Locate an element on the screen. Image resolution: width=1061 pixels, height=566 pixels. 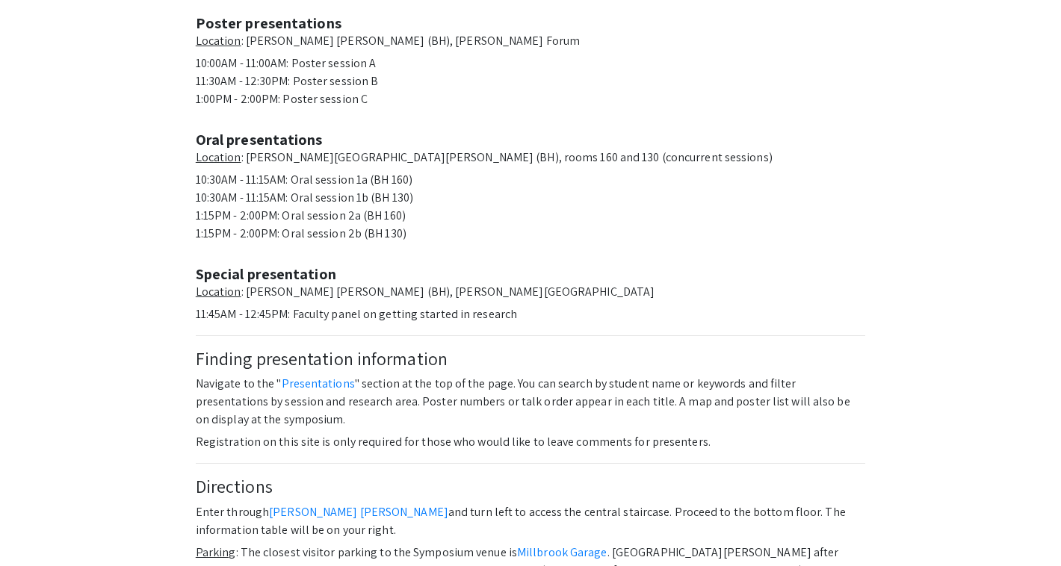
p: Navigate to the " " section at the top of the page. You can search by student name or keywords an... is located at coordinates (530, 402).